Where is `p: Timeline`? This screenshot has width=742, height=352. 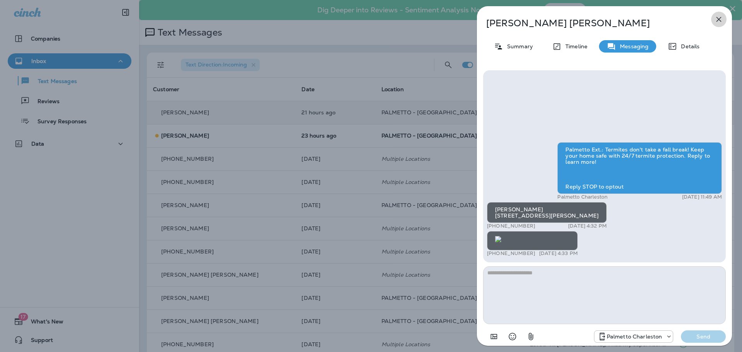
p: Timeline is located at coordinates (574, 46).